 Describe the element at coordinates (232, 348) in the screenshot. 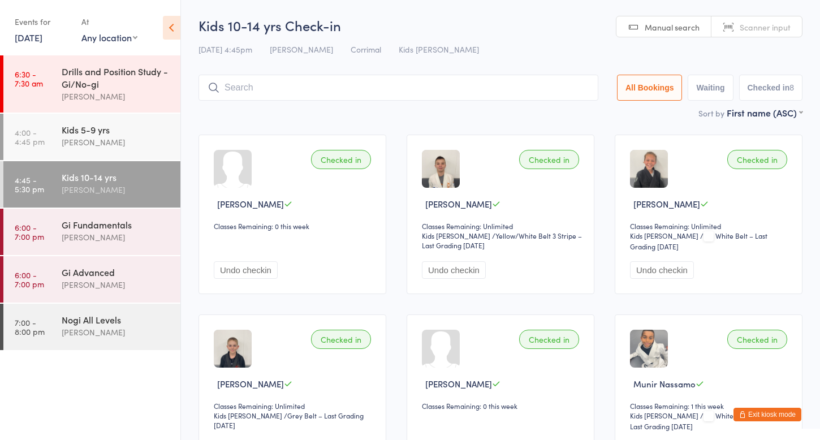

I see `img: image1715248537.png` at that location.